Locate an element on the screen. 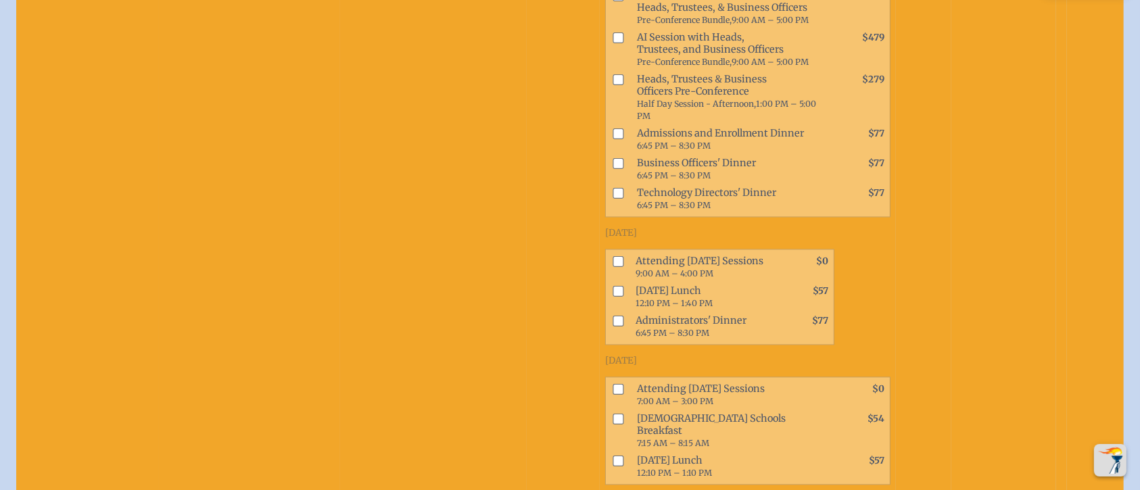 The height and width of the screenshot is (490, 1140). span: 7:00 AM – 3:00 PM is located at coordinates (675, 401).